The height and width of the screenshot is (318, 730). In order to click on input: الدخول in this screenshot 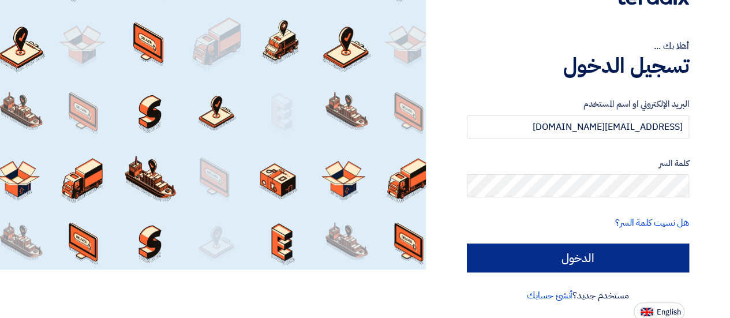, I will do `click(578, 258)`.